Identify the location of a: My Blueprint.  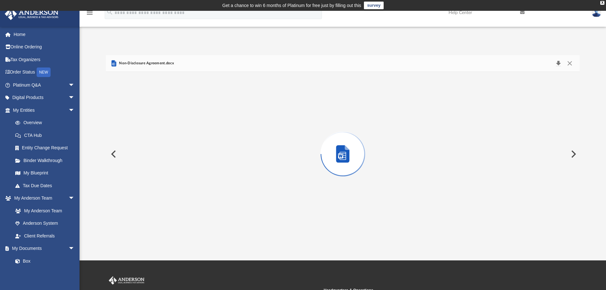
(45, 173).